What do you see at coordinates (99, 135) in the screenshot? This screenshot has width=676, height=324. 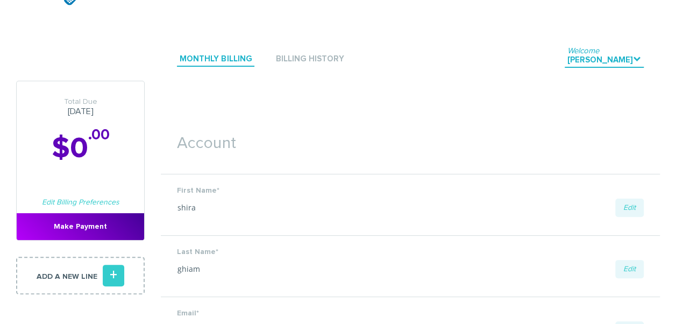 I see `sup: .00` at bounding box center [99, 135].